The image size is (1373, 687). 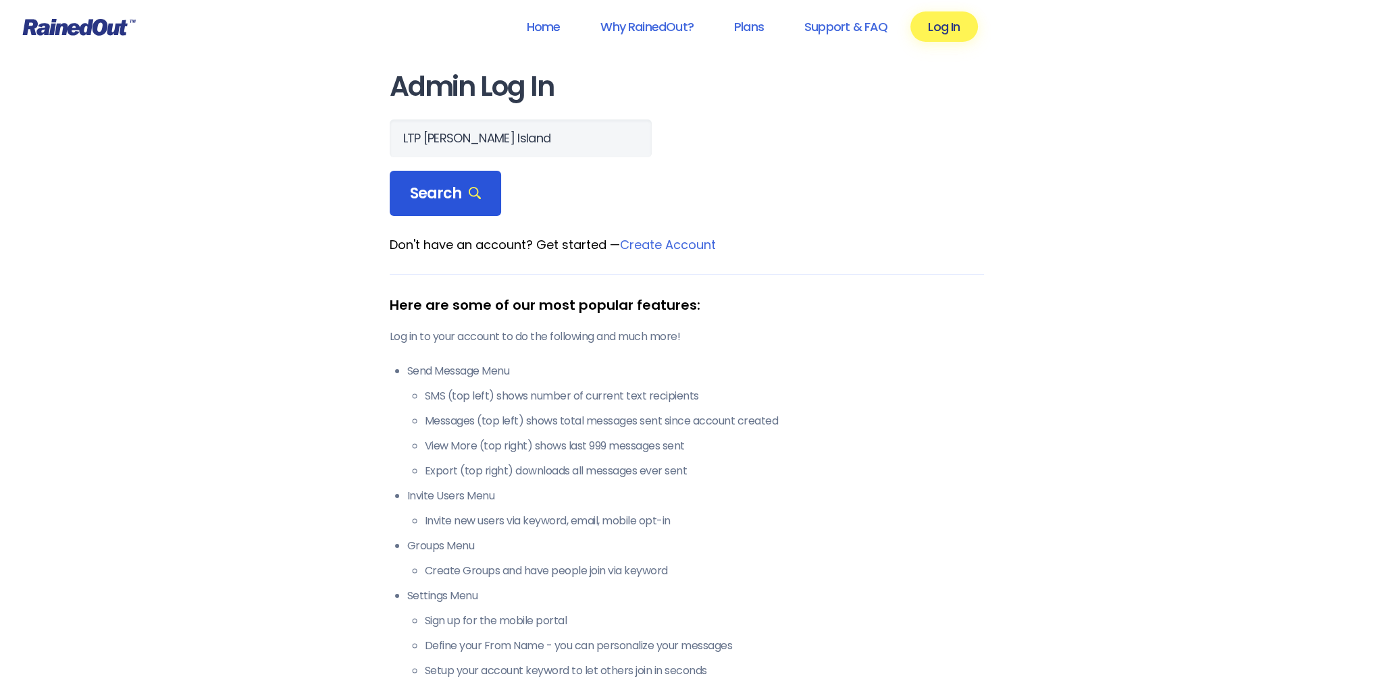 What do you see at coordinates (687, 86) in the screenshot?
I see `h1: Admin Log In` at bounding box center [687, 86].